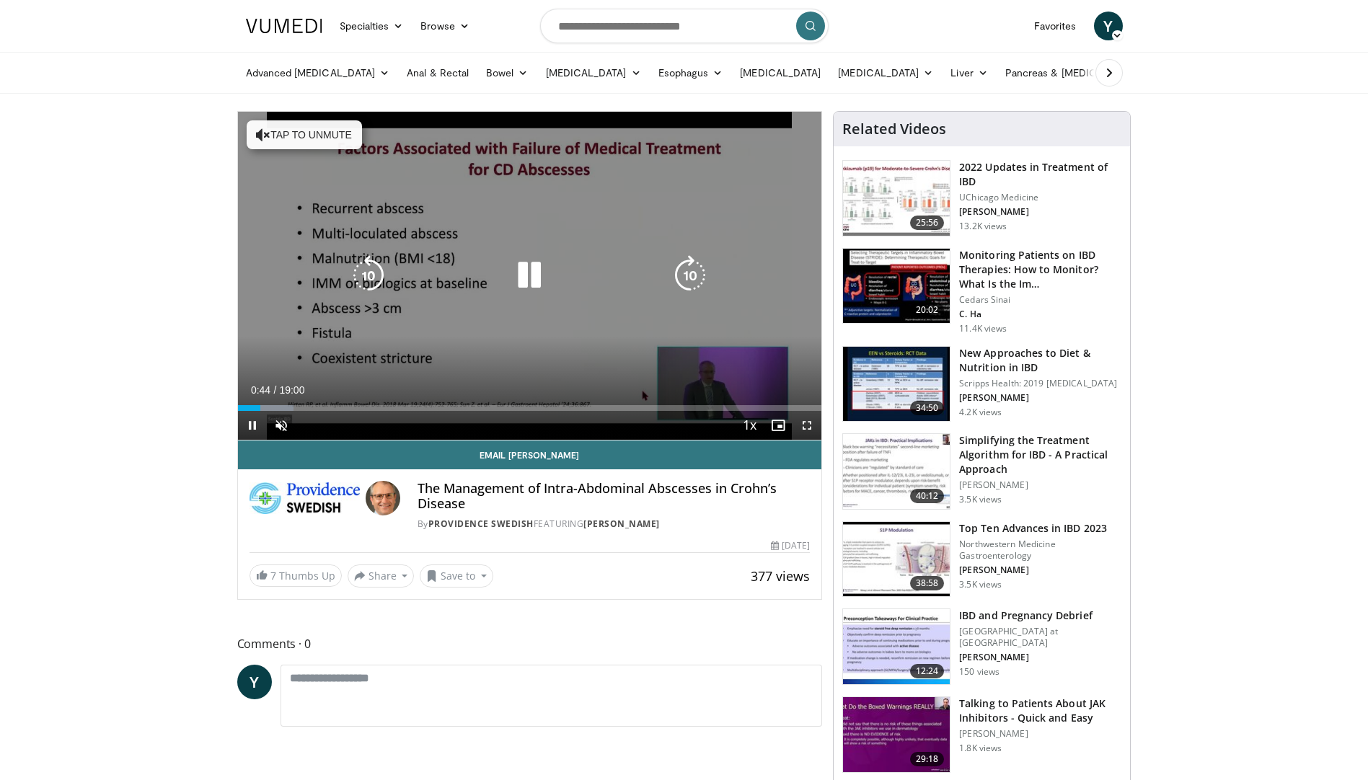  I want to click on div: Progress Bar, so click(530, 408).